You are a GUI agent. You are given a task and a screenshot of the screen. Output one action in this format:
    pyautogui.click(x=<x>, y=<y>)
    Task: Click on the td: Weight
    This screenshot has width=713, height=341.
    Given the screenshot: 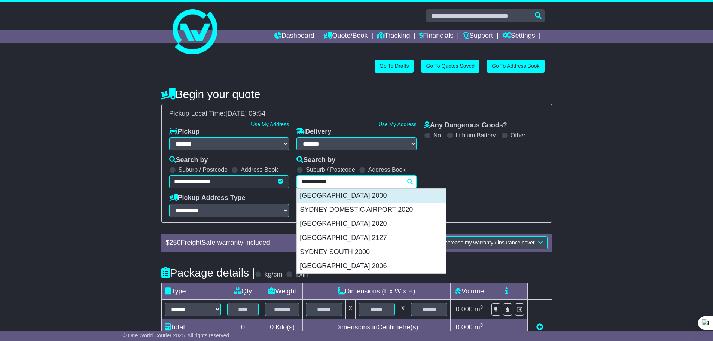 What is the action you would take?
    pyautogui.click(x=282, y=291)
    